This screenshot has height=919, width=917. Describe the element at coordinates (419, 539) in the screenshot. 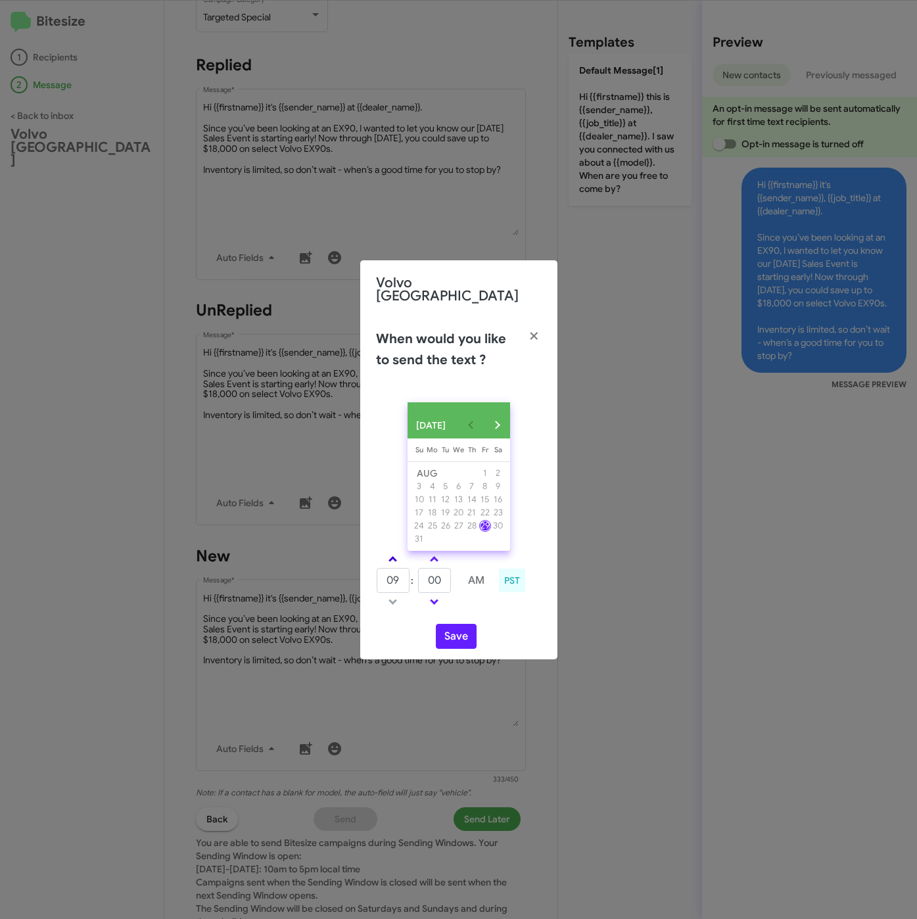

I see `div: 31` at that location.